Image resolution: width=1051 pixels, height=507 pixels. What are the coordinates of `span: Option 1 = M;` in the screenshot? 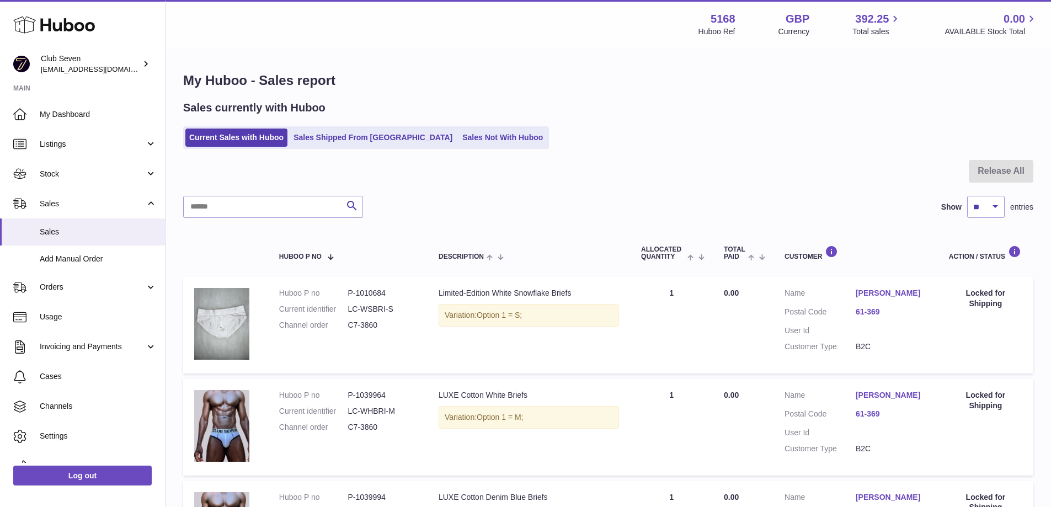 It's located at (500, 417).